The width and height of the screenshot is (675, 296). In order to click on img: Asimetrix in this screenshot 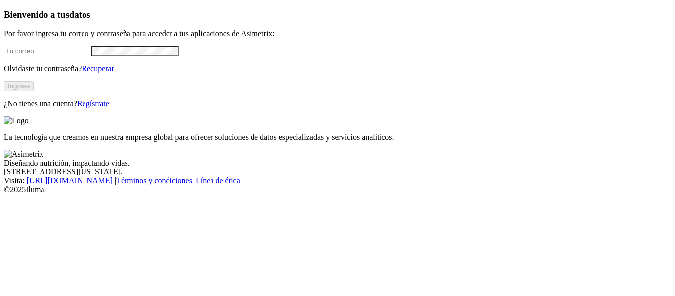, I will do `click(24, 154)`.